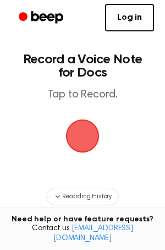 The image size is (165, 250). Describe the element at coordinates (87, 196) in the screenshot. I see `span: Recording History` at that location.